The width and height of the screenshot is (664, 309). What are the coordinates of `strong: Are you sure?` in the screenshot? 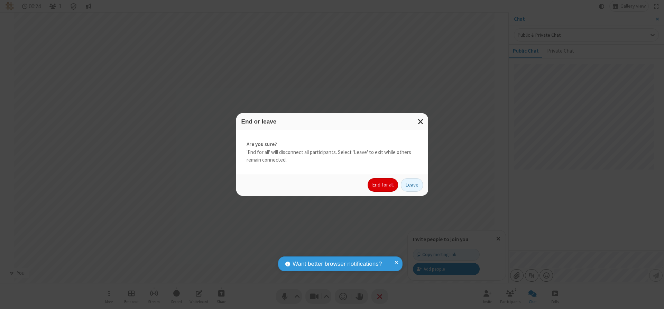 It's located at (332, 144).